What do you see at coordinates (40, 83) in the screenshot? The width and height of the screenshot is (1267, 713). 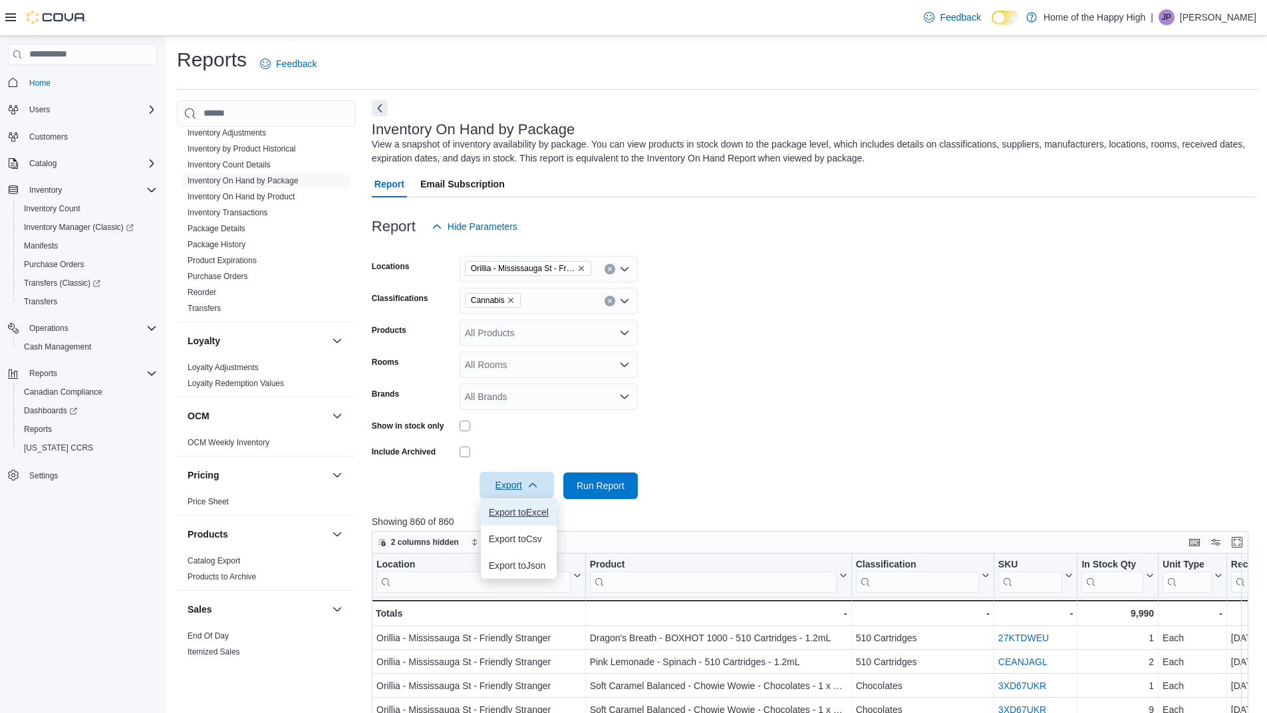 I see `span: Home` at bounding box center [40, 83].